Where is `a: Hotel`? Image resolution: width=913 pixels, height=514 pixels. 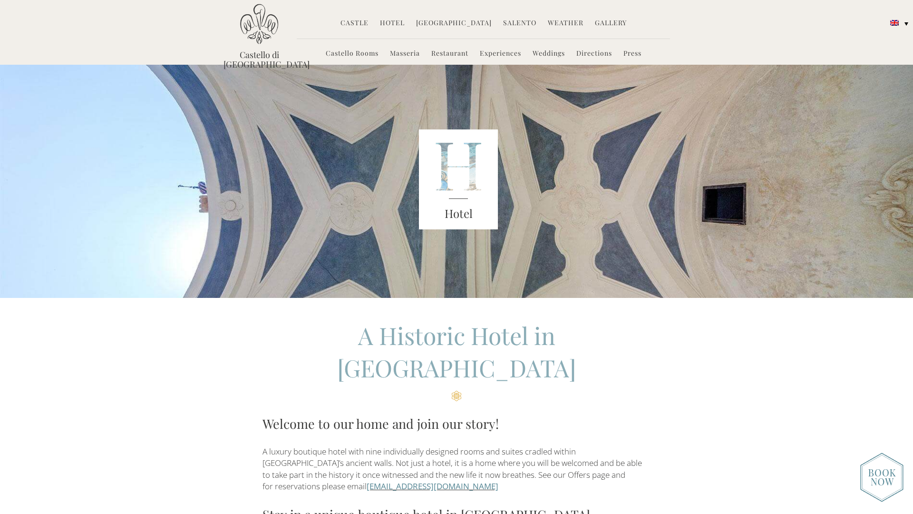 a: Hotel is located at coordinates (392, 23).